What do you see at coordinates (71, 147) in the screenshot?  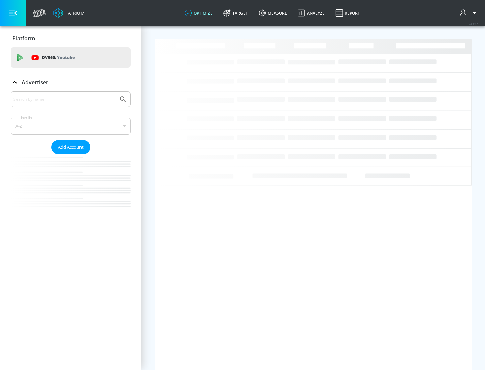 I see `button: Add Account` at bounding box center [71, 147].